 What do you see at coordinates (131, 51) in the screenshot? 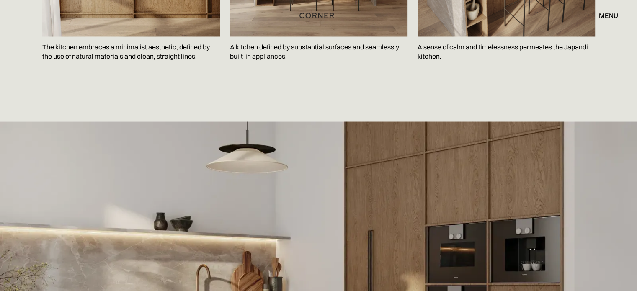
I see `p: The kitchen embraces a minimalist aesthetic, defined by the use of natural materials and clean, s...` at bounding box center [131, 51].